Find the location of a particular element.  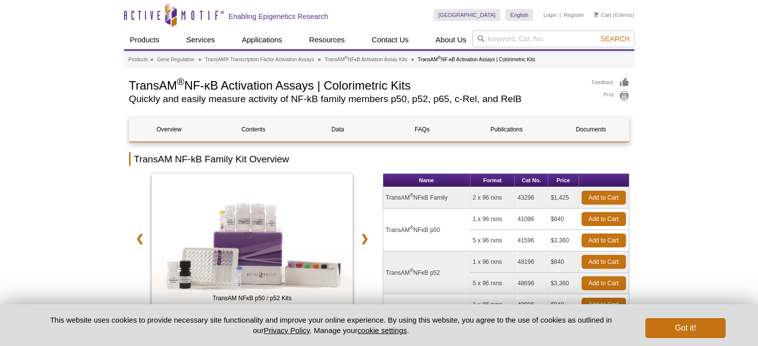

a: TransAM® Transcription Factor Activation Assays is located at coordinates (260, 60).